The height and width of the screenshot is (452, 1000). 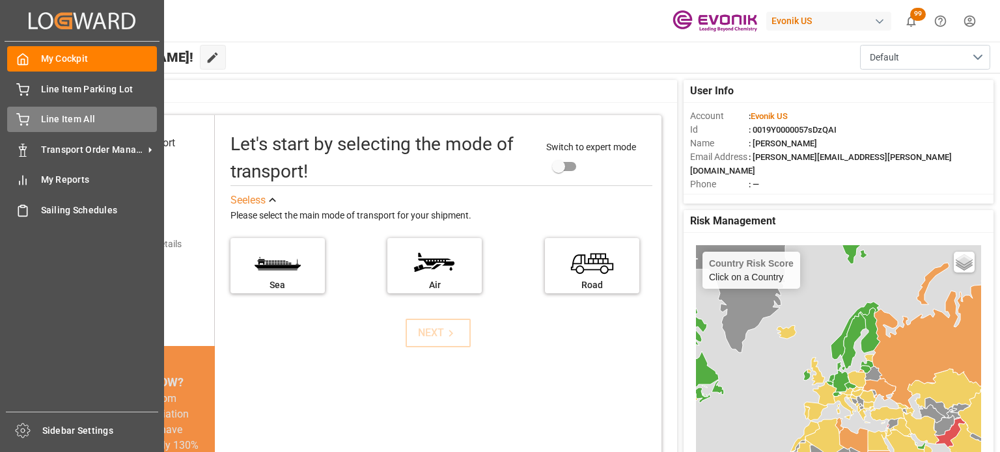 I want to click on div: Click on a Country, so click(x=751, y=270).